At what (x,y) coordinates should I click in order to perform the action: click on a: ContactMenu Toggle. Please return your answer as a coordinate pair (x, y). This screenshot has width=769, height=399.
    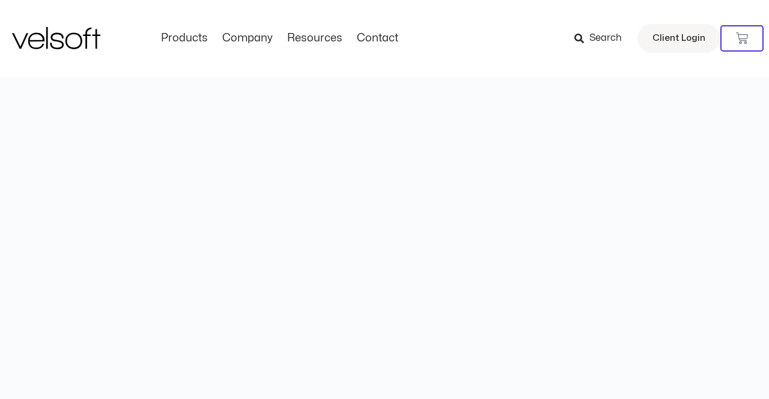
    Looking at the image, I should click on (377, 38).